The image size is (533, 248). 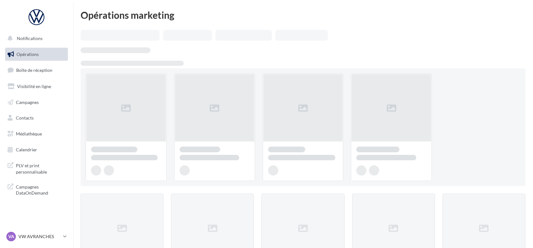 I want to click on span: Contacts, so click(x=25, y=117).